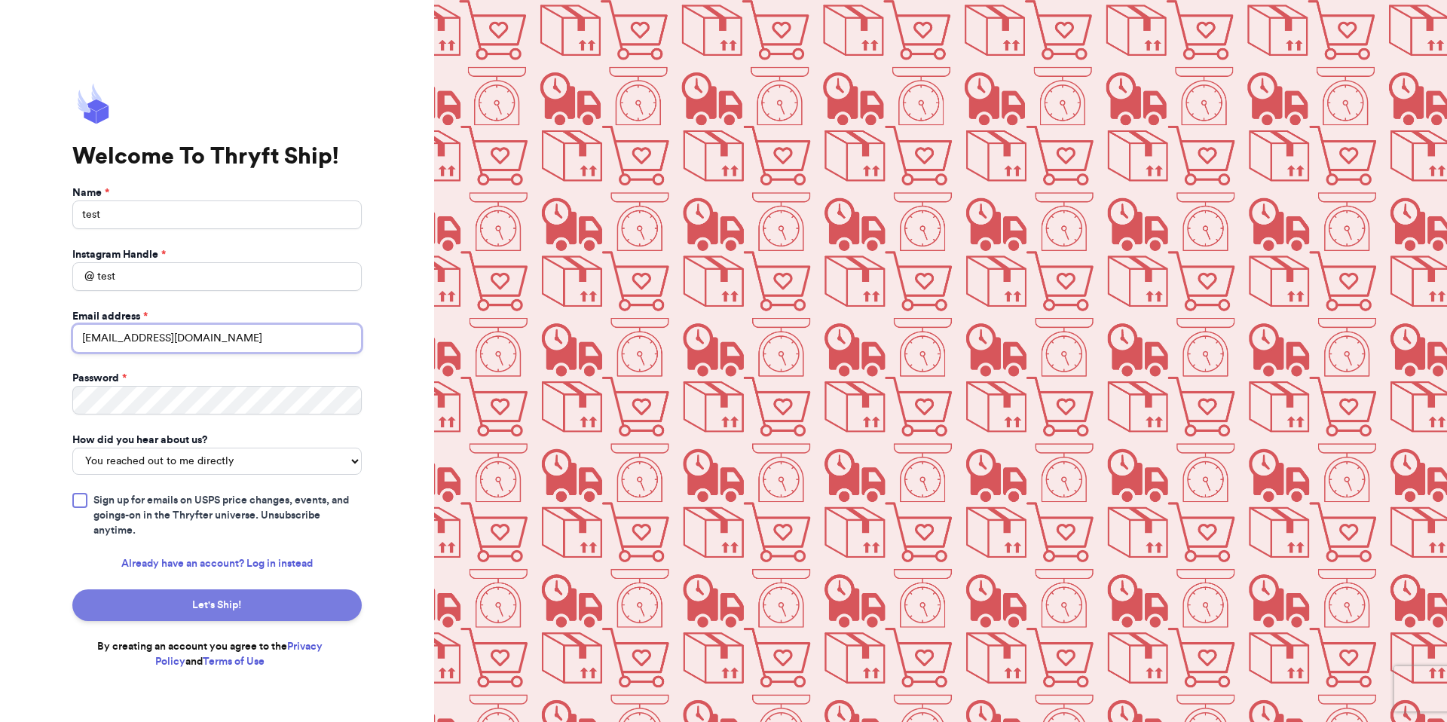 This screenshot has height=722, width=1447. Describe the element at coordinates (110, 317) in the screenshot. I see `label: Email address` at that location.